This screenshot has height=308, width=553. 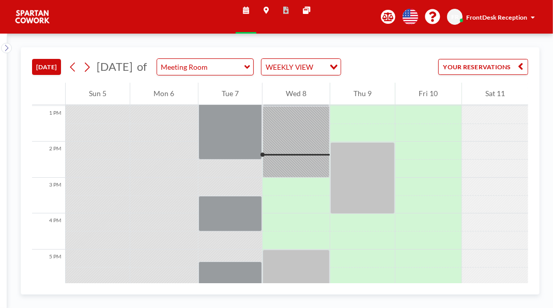 I want to click on div: Thu 9, so click(x=362, y=93).